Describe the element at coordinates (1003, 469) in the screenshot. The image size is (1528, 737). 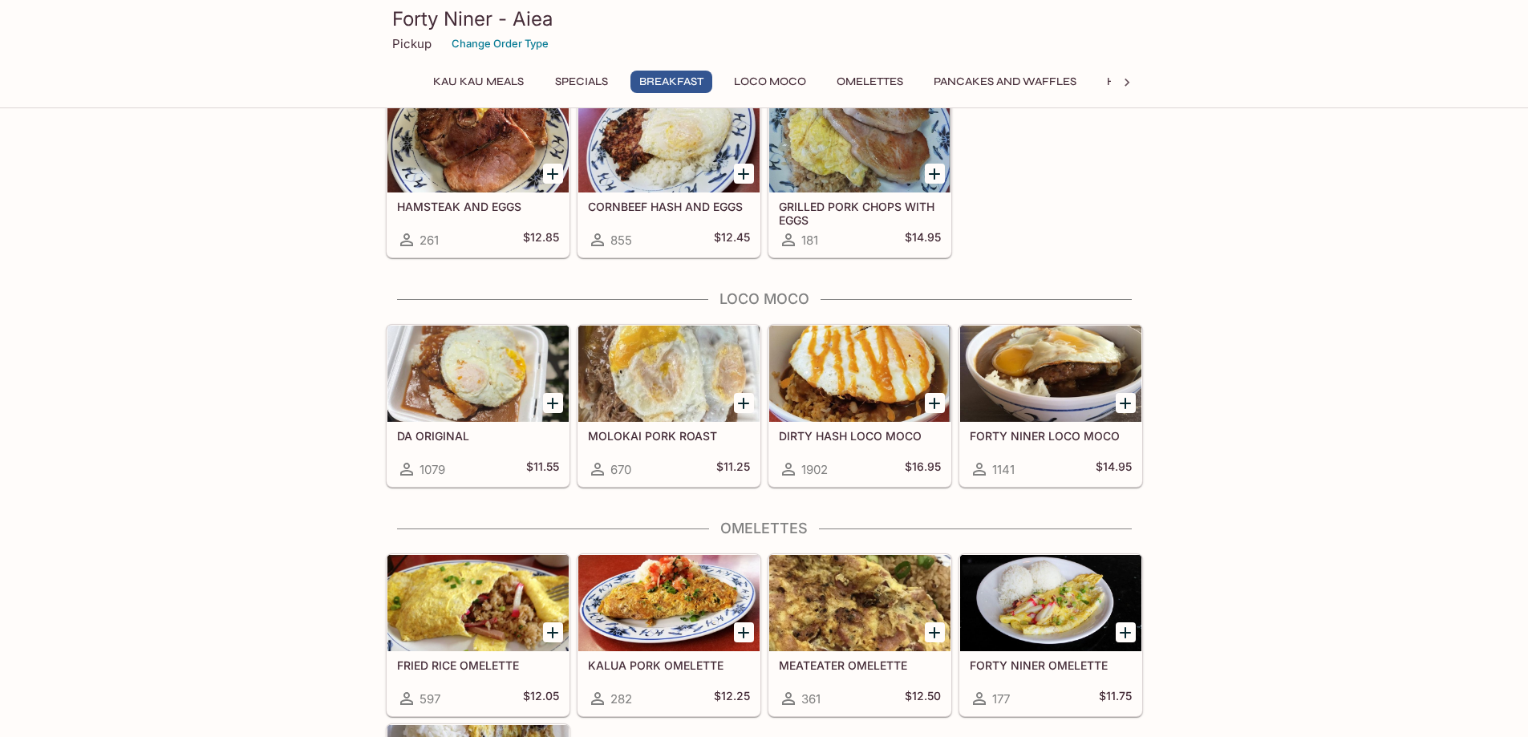
I see `span: 1141` at that location.